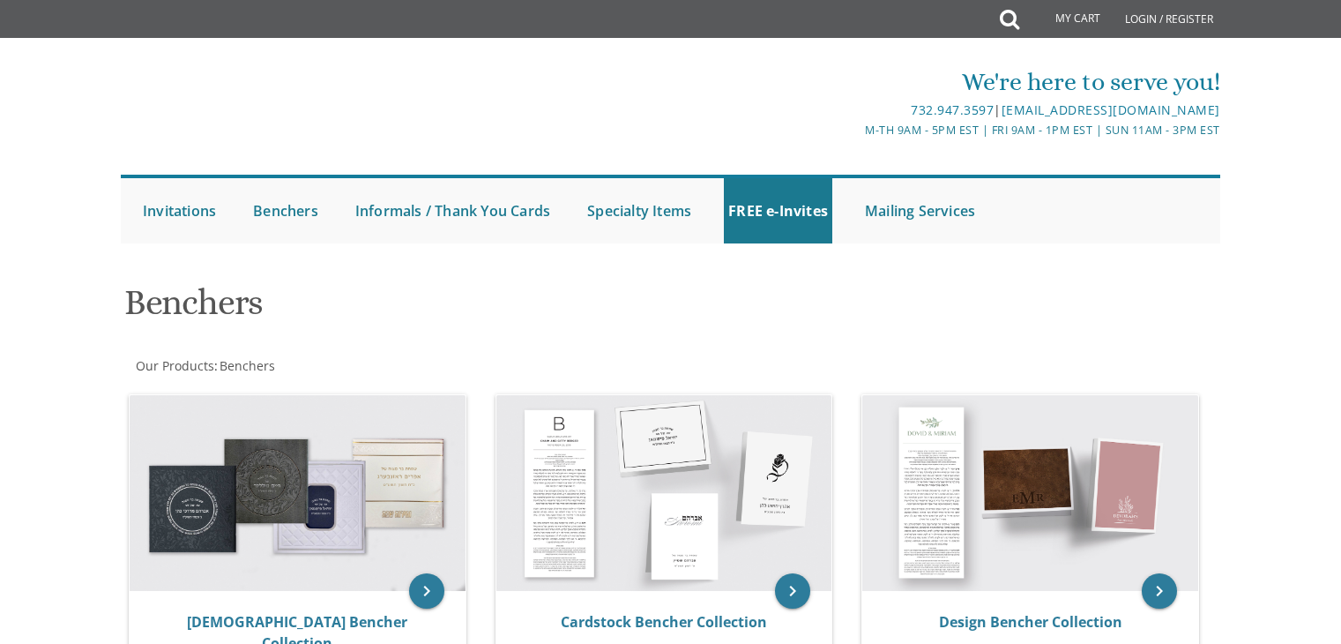  What do you see at coordinates (484, 309) in the screenshot?
I see `h1: Benchers` at bounding box center [484, 309].